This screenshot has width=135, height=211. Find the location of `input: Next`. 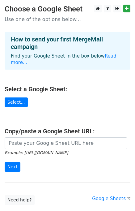

input: Next is located at coordinates (12, 167).